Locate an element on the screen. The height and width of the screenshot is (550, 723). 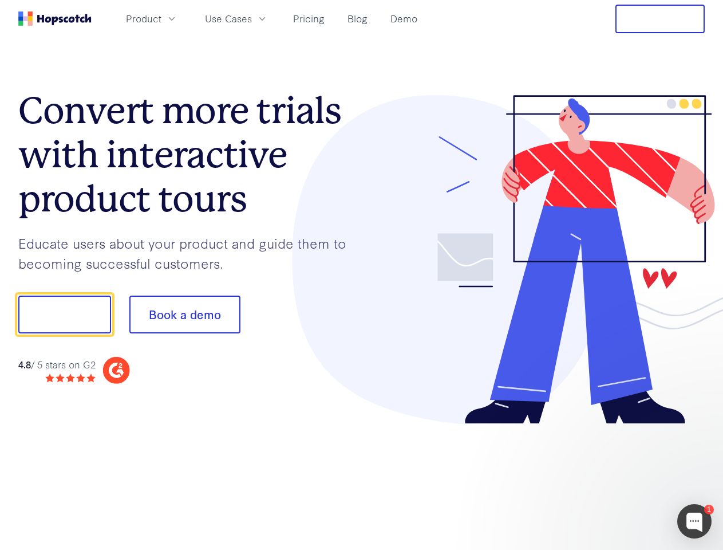
a: Home is located at coordinates (55, 18).